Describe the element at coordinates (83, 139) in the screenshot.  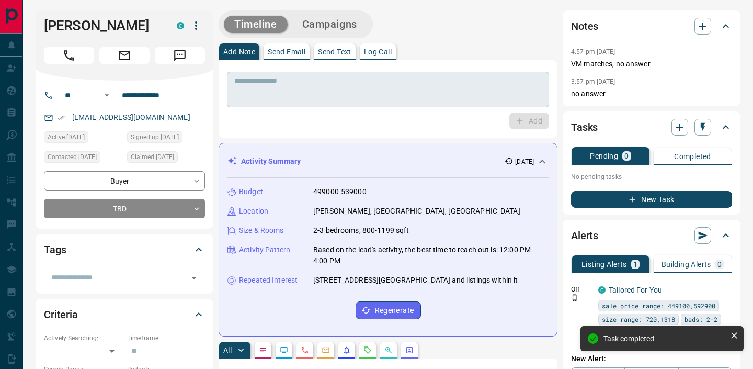
I see `div: Fri Aug 01 2025` at that location.